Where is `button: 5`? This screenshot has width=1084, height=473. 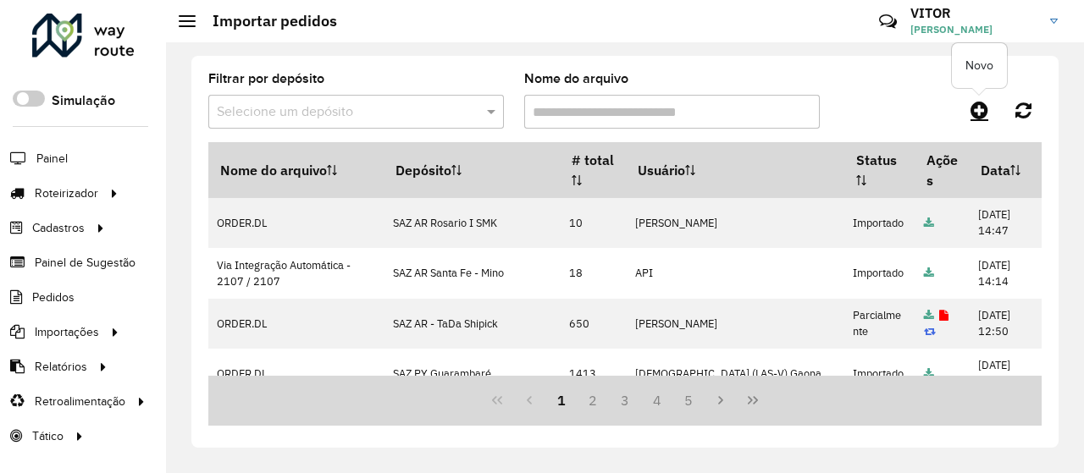
button: 5 is located at coordinates (689, 401).